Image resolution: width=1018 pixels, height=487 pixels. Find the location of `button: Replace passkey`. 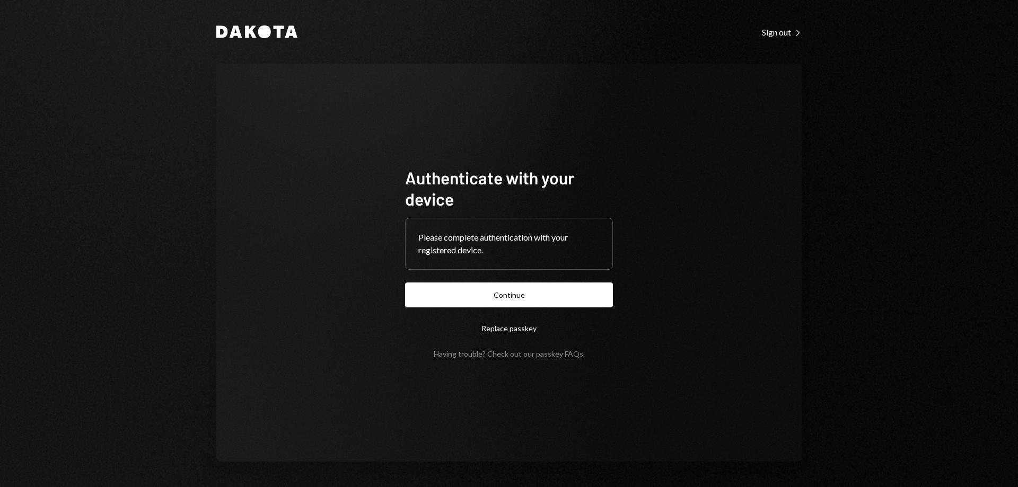

button: Replace passkey is located at coordinates (509, 328).